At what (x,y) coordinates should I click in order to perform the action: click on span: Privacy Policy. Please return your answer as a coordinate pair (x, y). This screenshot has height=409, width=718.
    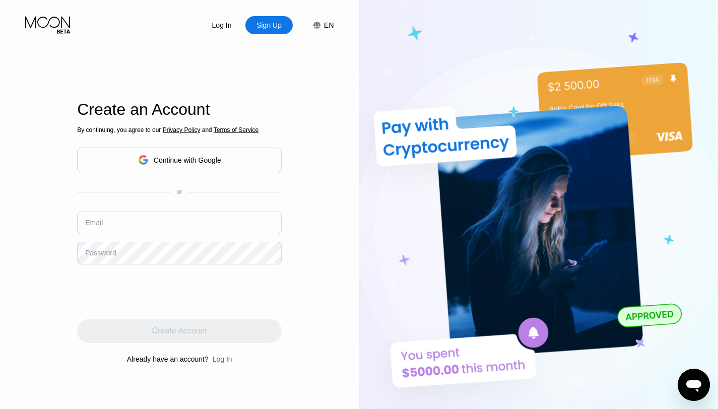
    Looking at the image, I should click on (181, 130).